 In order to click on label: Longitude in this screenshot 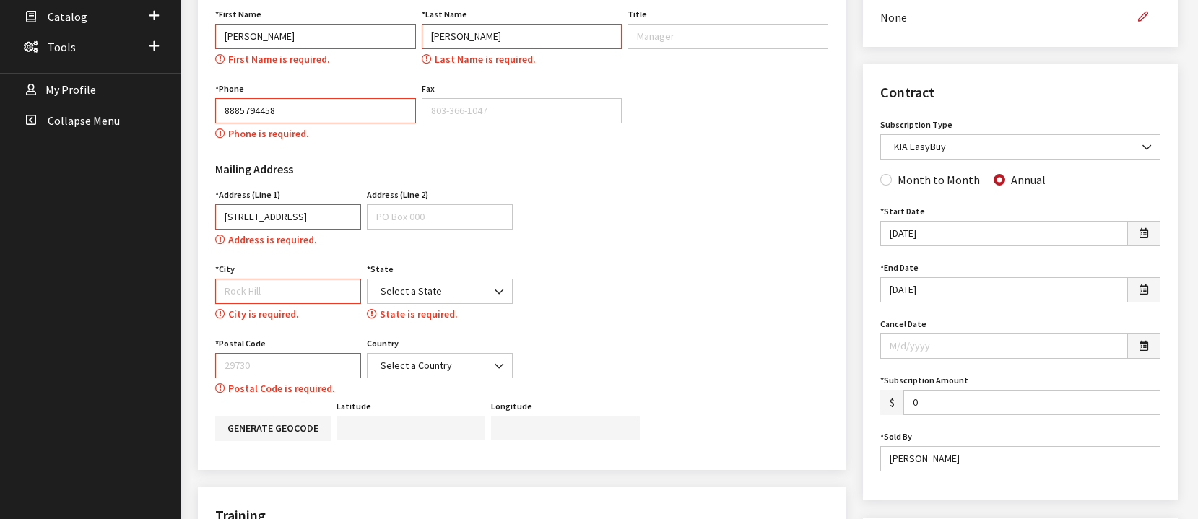, I will do `click(511, 407)`.